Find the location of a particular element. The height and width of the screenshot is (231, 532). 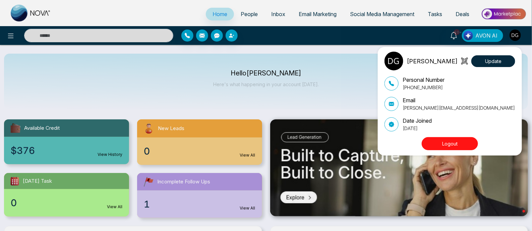

button: Logout is located at coordinates (450, 144).